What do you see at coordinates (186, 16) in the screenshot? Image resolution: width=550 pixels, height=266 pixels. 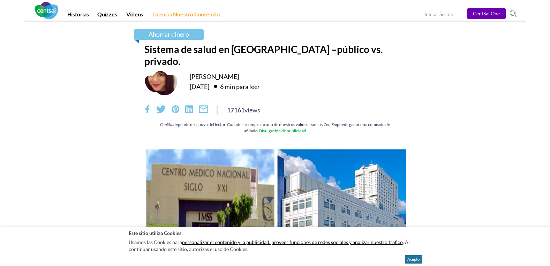 I see `a: Licencia Nuestro Contenido` at bounding box center [186, 16].